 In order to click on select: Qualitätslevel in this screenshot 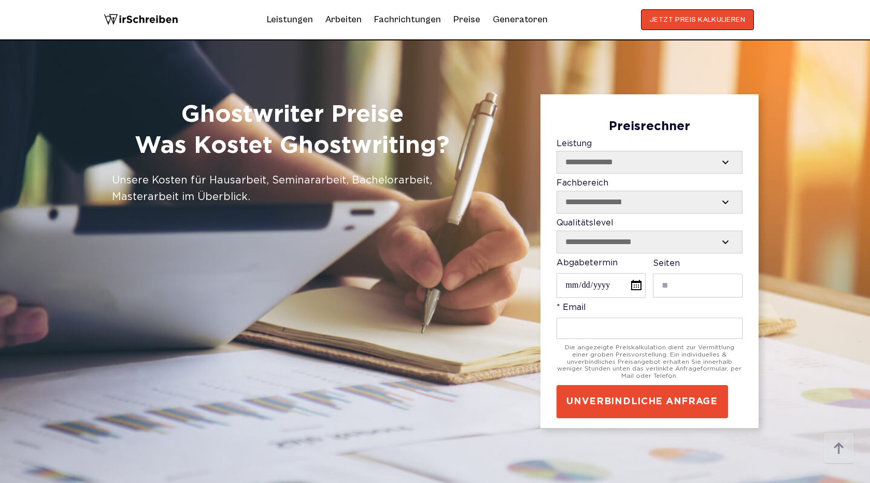, I will do `click(649, 242)`.